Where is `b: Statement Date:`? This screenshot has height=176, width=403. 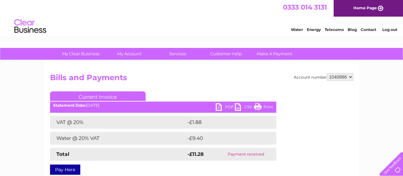
b: Statement Date: is located at coordinates (70, 105).